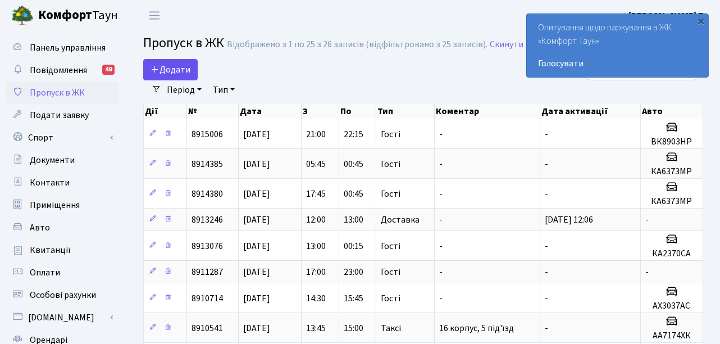 The height and width of the screenshot is (344, 720). I want to click on a: Повідомлення49, so click(62, 70).